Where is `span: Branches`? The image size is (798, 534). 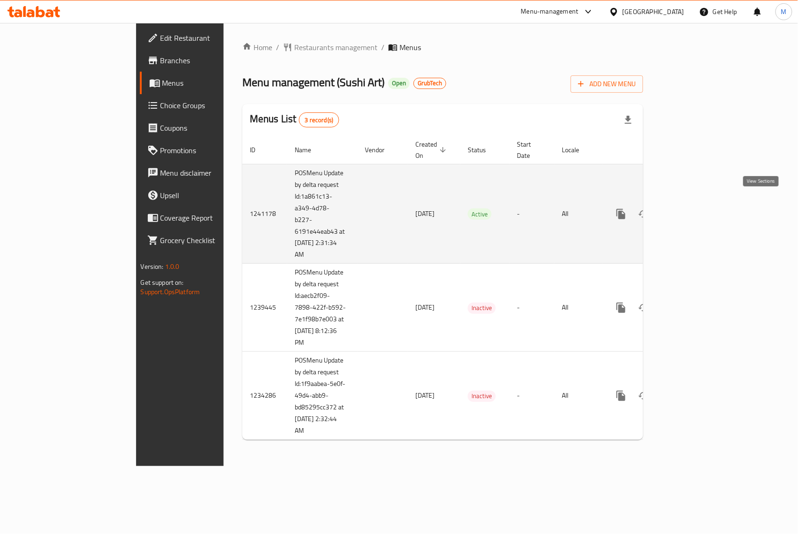
span: Branches is located at coordinates (211, 60).